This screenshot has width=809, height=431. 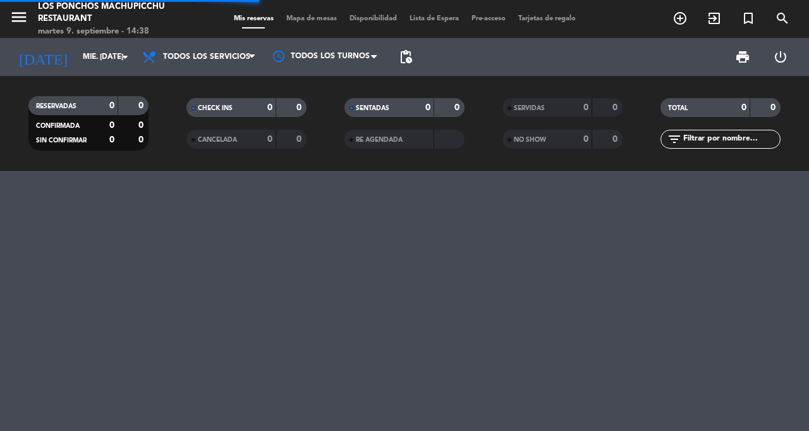 I want to click on span: CONFIRMADA, so click(x=58, y=126).